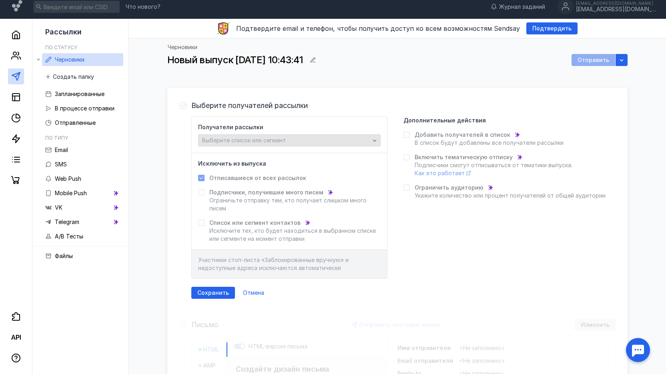 The height and width of the screenshot is (374, 666). I want to click on span: Подписчики, получившие много писем, so click(266, 192).